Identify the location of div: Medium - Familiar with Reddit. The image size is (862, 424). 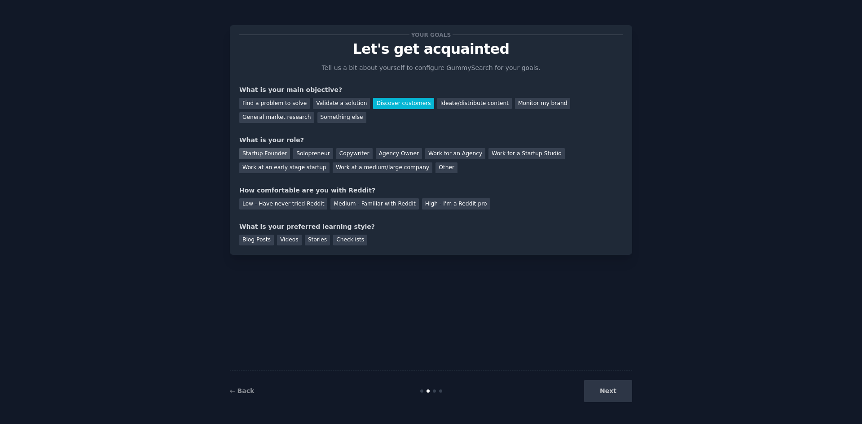
(375, 204).